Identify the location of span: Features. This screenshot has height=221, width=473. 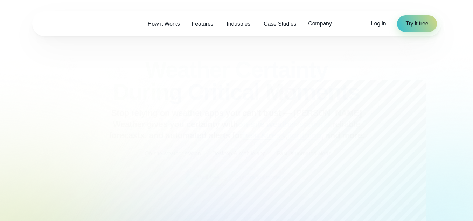
(203, 24).